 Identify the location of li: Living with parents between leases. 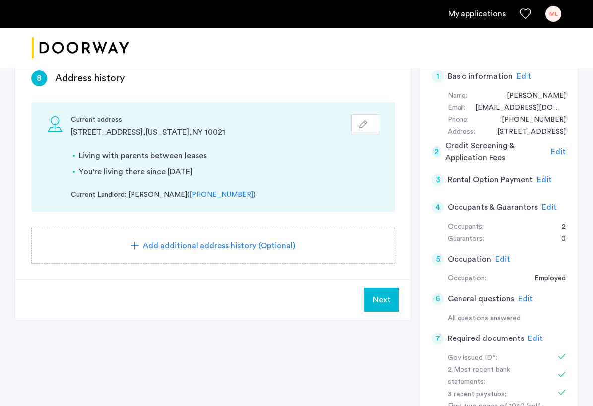
(229, 156).